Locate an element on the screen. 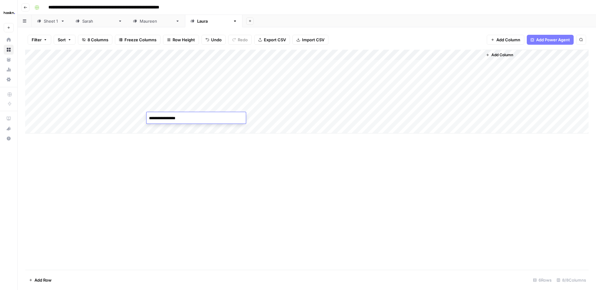 The width and height of the screenshot is (596, 290). button: Filter is located at coordinates (39, 40).